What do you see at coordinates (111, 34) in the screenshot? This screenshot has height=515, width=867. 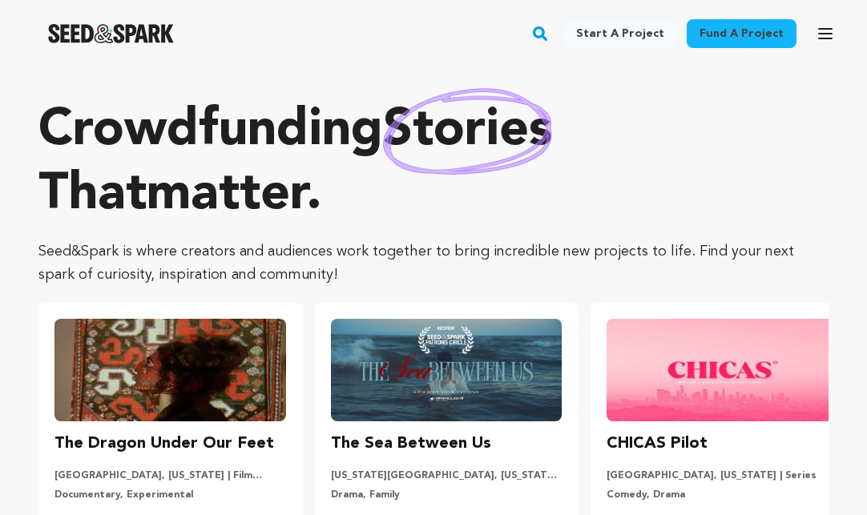 I see `img: Seed&Spark Logo Dark Mode` at bounding box center [111, 34].